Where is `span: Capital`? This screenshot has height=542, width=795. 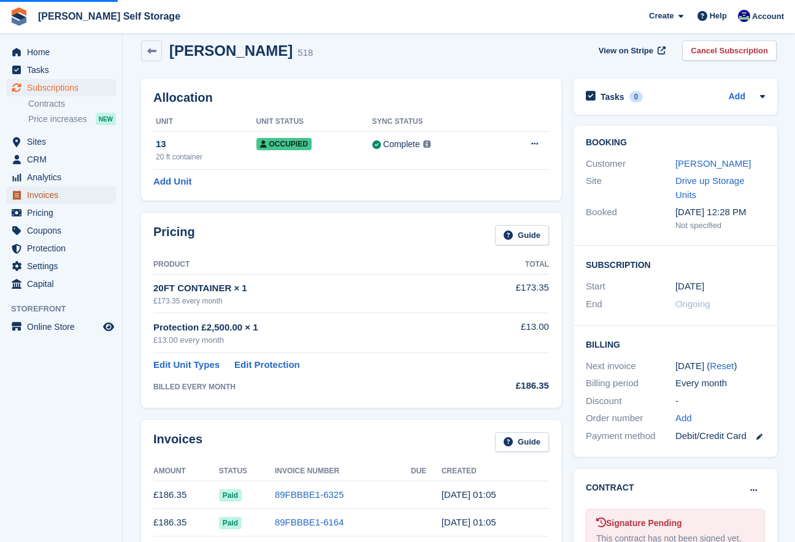
span: Capital is located at coordinates (64, 284).